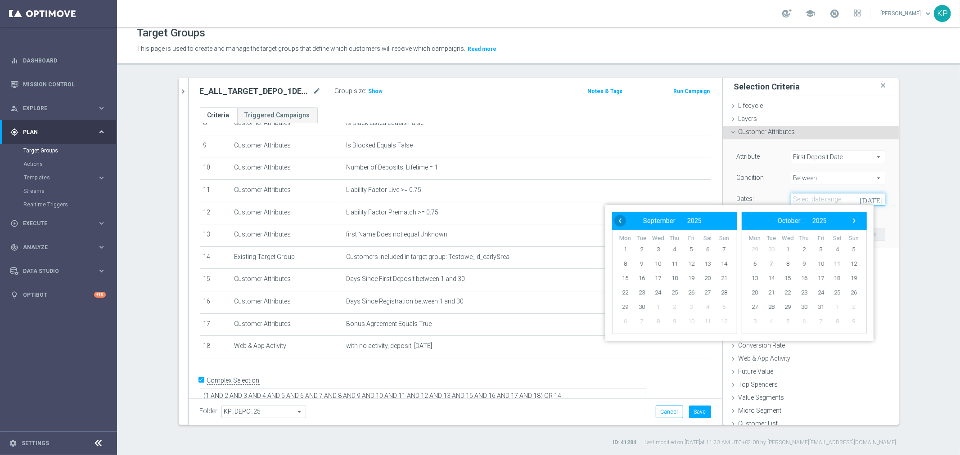 The height and width of the screenshot is (455, 960). I want to click on span: September, so click(659, 221).